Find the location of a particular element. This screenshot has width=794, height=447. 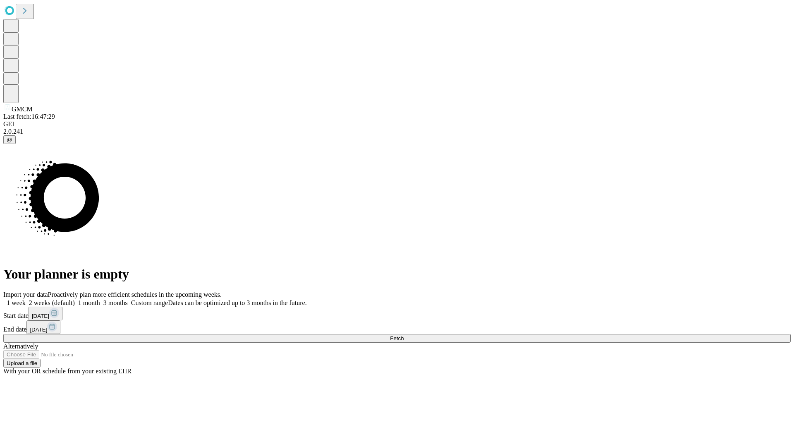

span: Dates can be optimized up to 3 months in the future. is located at coordinates (237, 302).